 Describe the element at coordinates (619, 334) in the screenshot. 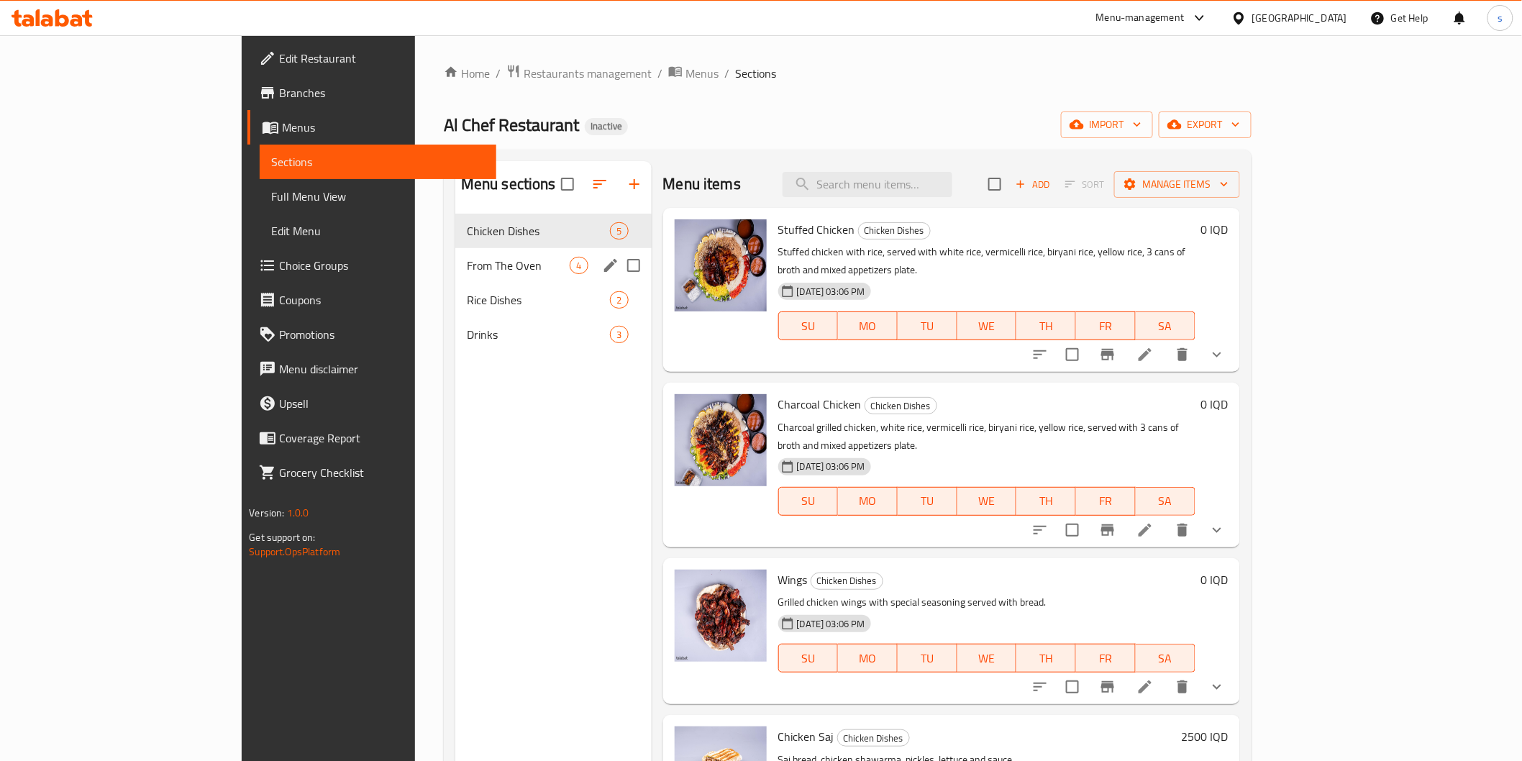

I see `div: items` at that location.